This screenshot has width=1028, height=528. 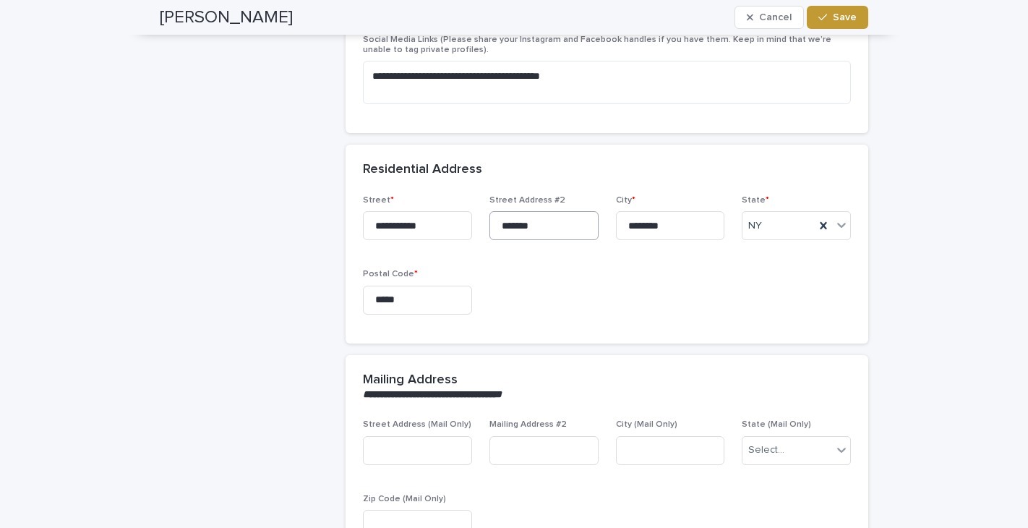 I want to click on span: State (Mail Only), so click(x=776, y=424).